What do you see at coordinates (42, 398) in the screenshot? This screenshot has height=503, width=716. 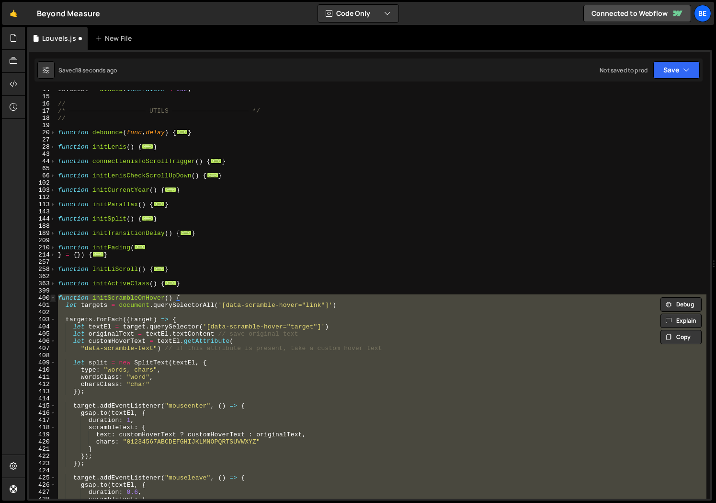 I see `div: 414` at bounding box center [42, 398].